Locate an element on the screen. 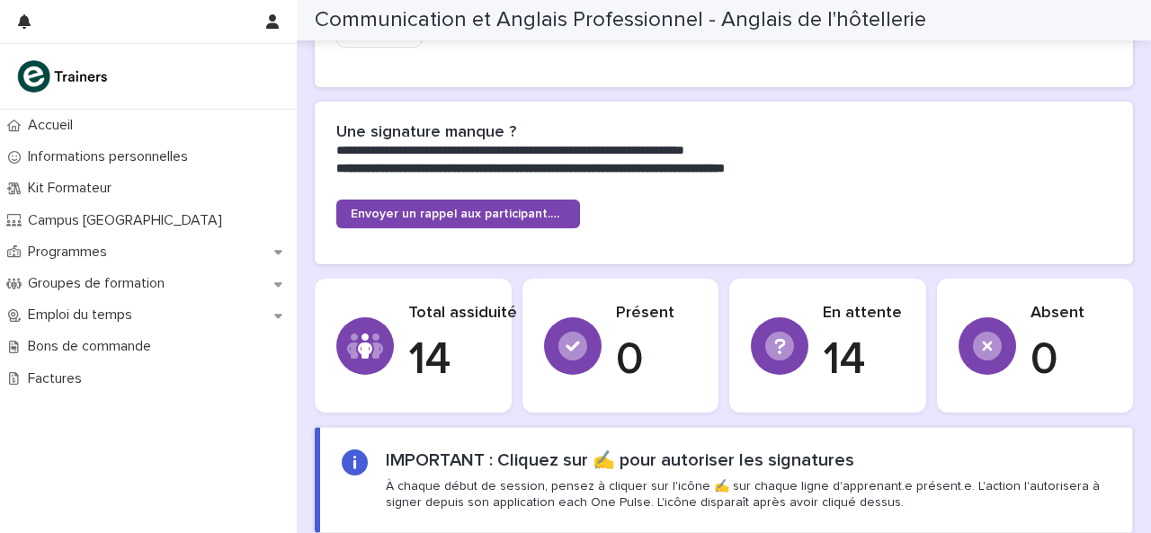 The image size is (1151, 533). p: Présent is located at coordinates (657, 314).